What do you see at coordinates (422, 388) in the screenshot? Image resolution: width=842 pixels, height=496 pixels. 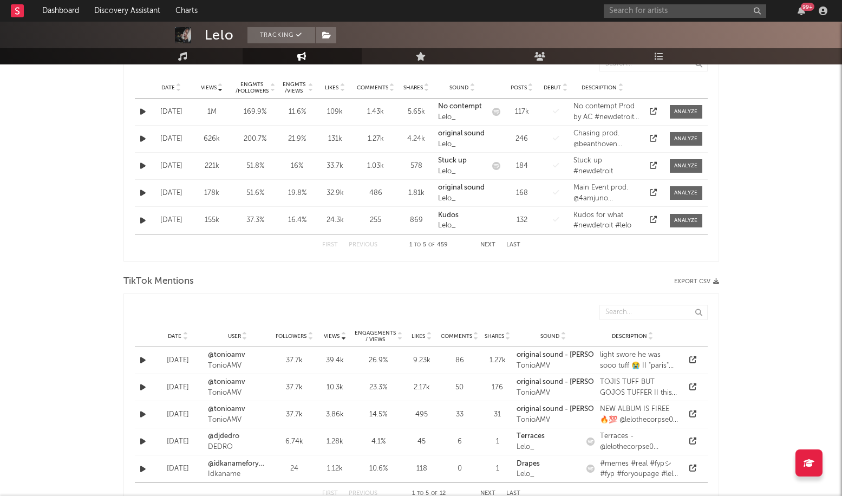 I see `div: 2.17k` at bounding box center [422, 388].